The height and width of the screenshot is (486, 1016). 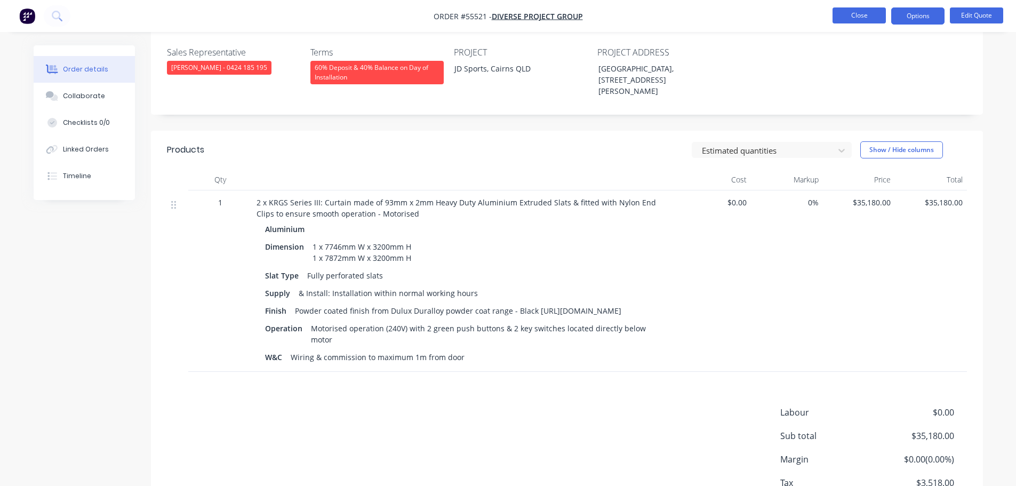 What do you see at coordinates (220, 180) in the screenshot?
I see `div: Qty` at bounding box center [220, 180].